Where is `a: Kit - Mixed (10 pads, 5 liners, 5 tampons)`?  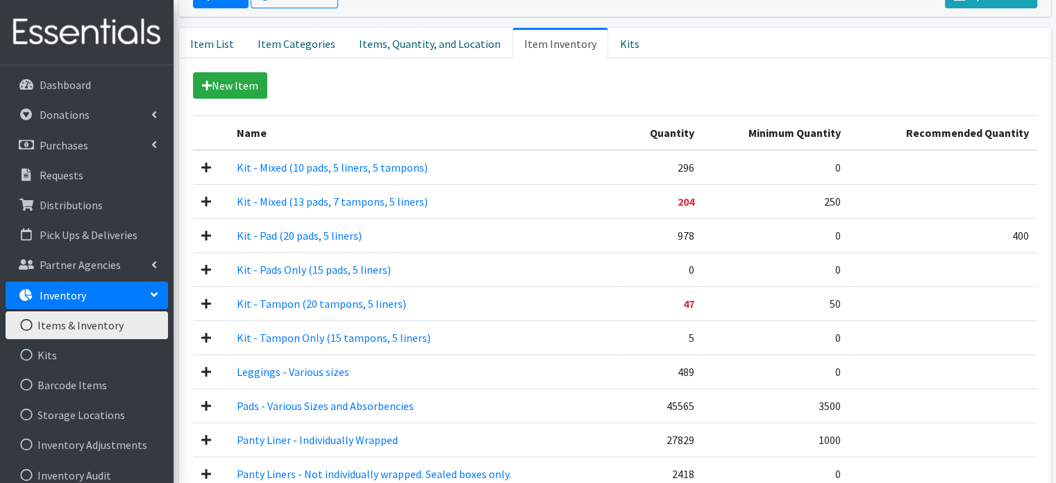
a: Kit - Mixed (10 pads, 5 liners, 5 tampons) is located at coordinates (332, 167).